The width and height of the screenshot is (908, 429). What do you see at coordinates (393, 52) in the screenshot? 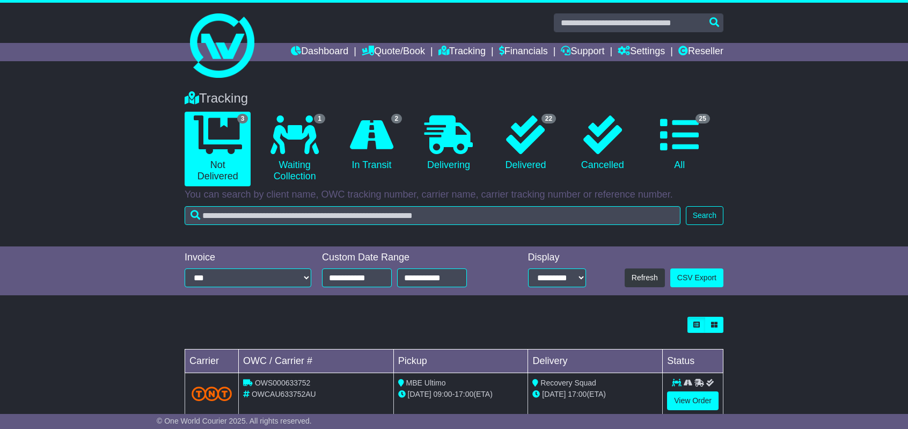
I see `a: Quote/Book` at bounding box center [393, 52].